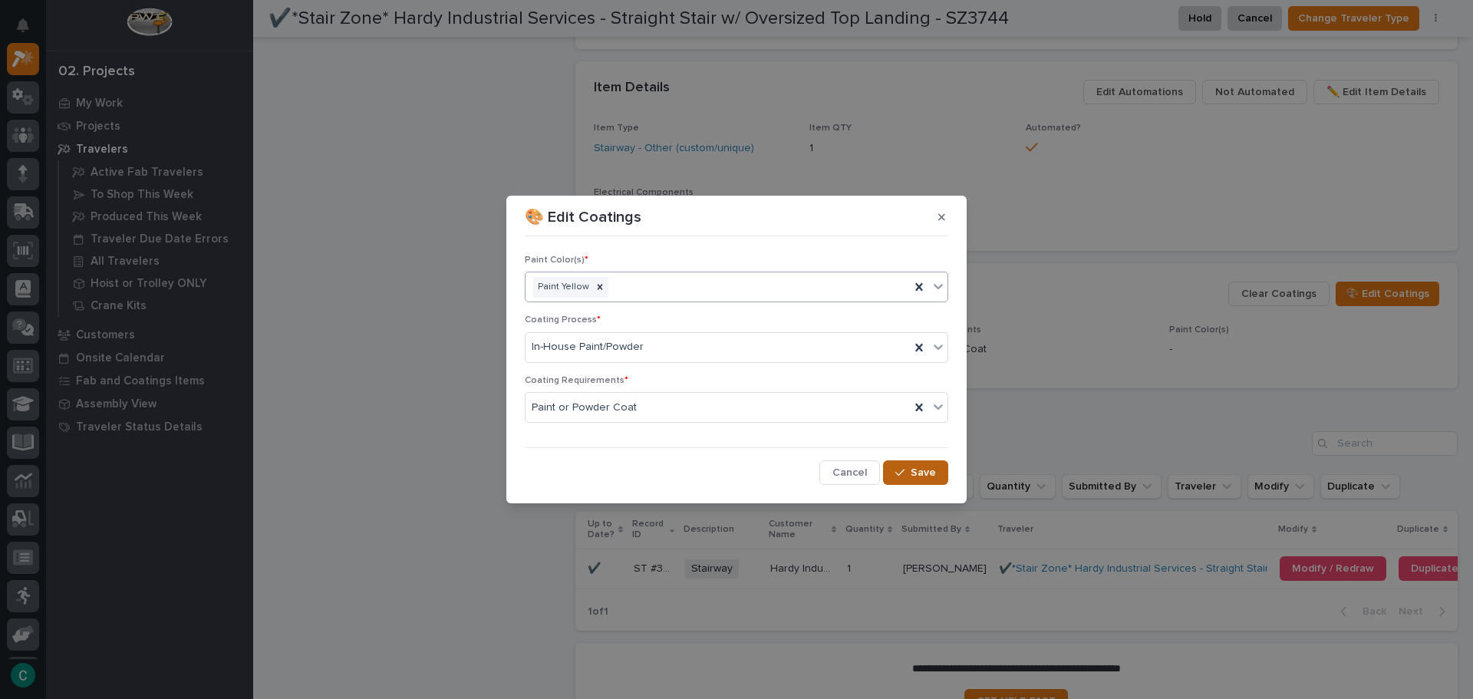 The image size is (1473, 699). Describe the element at coordinates (849, 473) in the screenshot. I see `span: Cancel` at that location.